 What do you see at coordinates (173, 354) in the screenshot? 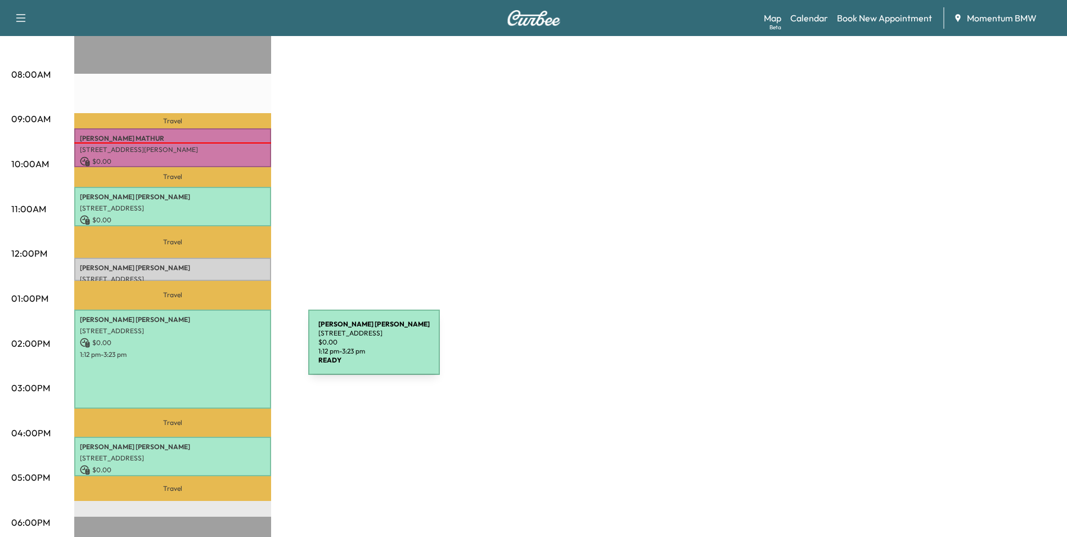
I see `p: 1:12 pm - 3:23 pm` at bounding box center [173, 354].